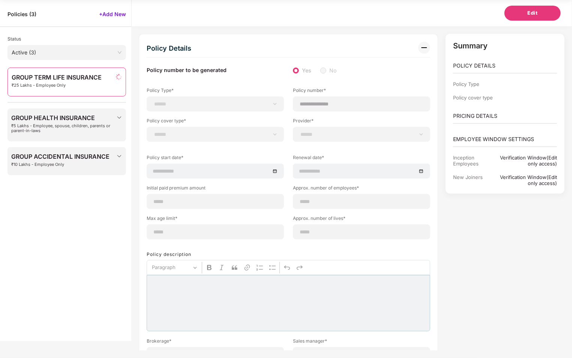 The image size is (572, 358). Describe the element at coordinates (215, 342) in the screenshot. I see `label: Brokerage*` at that location.